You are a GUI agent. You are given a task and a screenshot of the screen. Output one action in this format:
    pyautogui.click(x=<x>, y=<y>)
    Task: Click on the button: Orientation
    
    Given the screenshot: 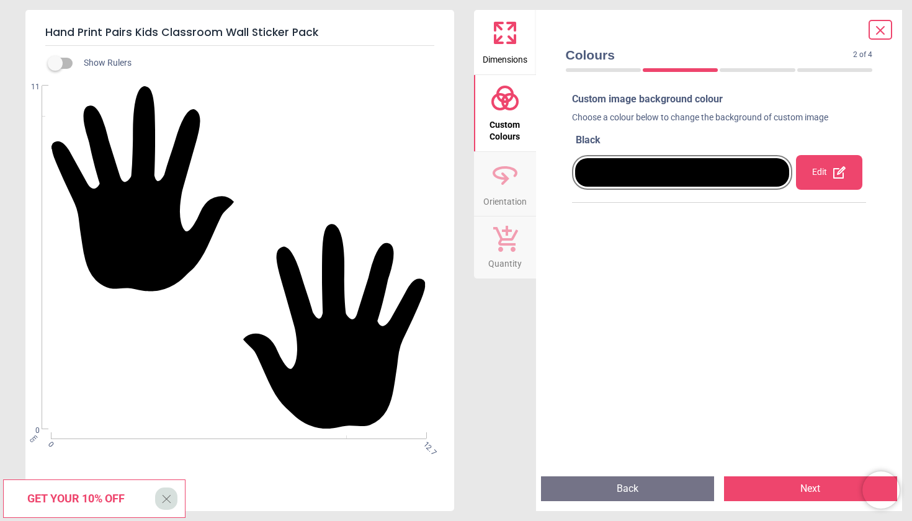 What is the action you would take?
    pyautogui.click(x=505, y=184)
    